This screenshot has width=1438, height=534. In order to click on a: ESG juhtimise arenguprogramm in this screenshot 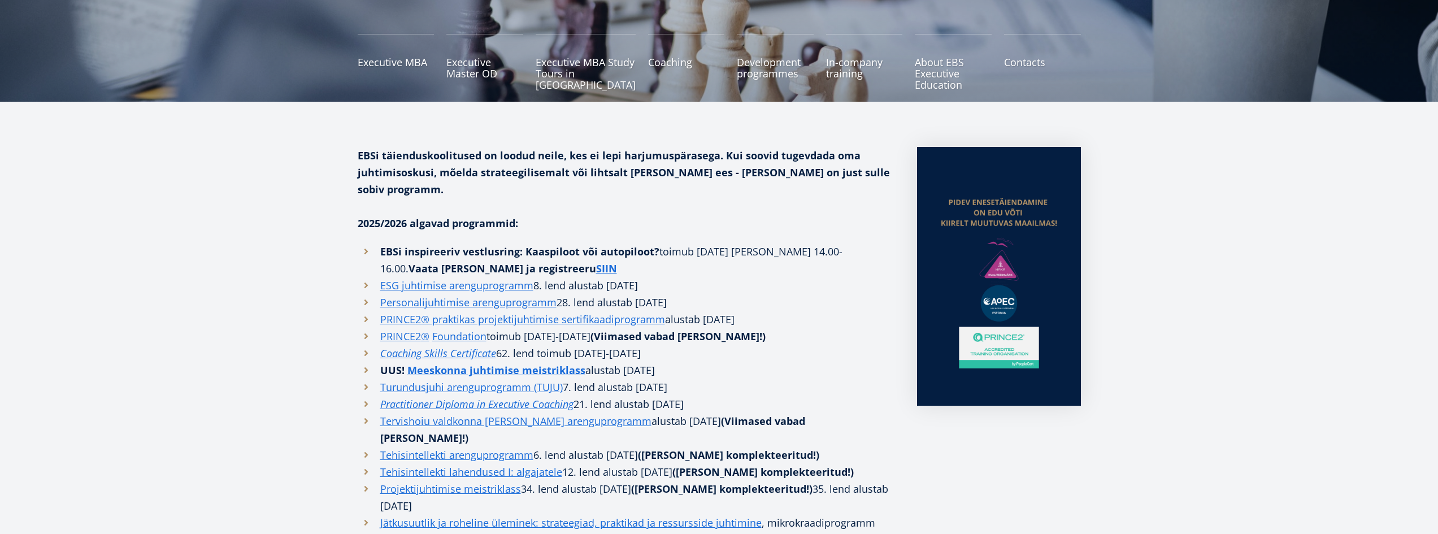, I will do `click(457, 285)`.